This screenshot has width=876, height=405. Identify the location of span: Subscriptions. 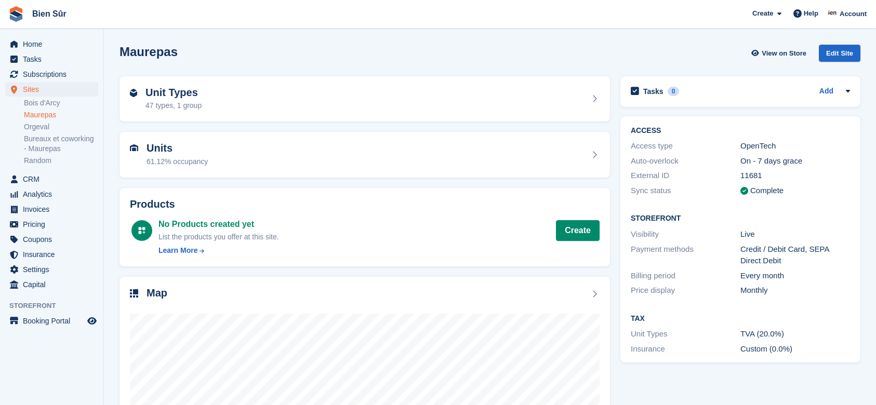
(54, 74).